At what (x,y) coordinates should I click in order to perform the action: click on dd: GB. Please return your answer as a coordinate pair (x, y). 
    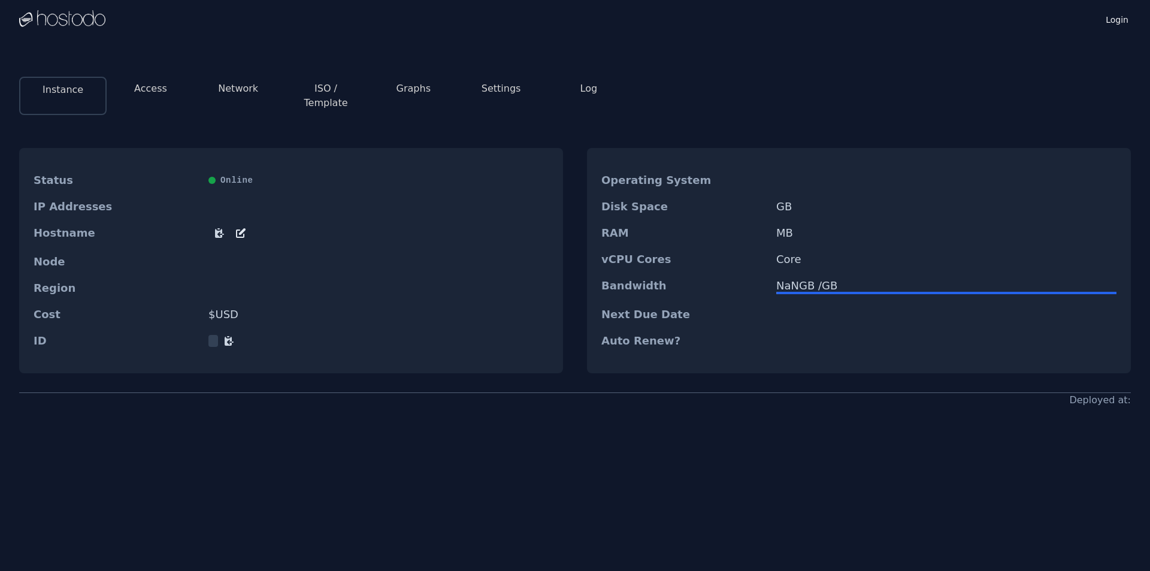
    Looking at the image, I should click on (946, 207).